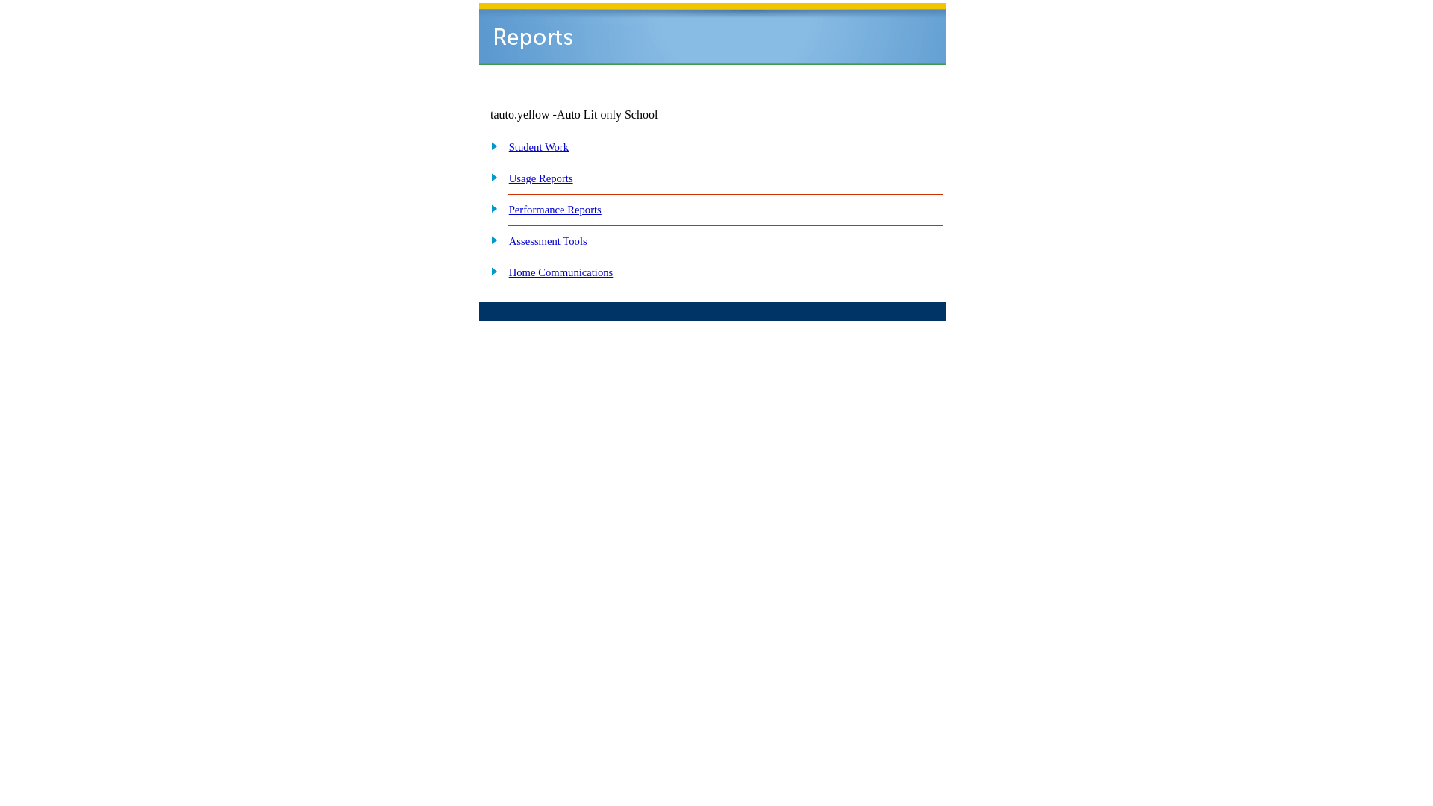  Describe the element at coordinates (539, 147) in the screenshot. I see `a: Student Work` at that location.